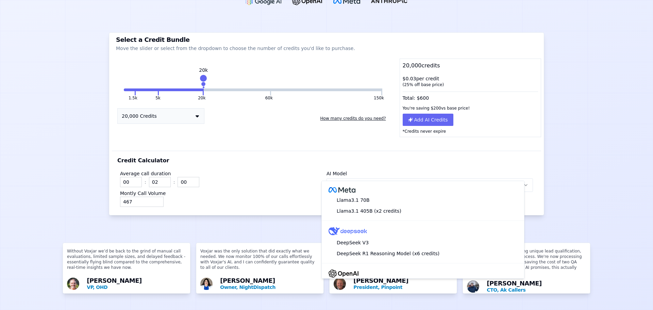 This screenshot has height=310, width=653. I want to click on p: CTO, Ak Callers, so click(537, 290).